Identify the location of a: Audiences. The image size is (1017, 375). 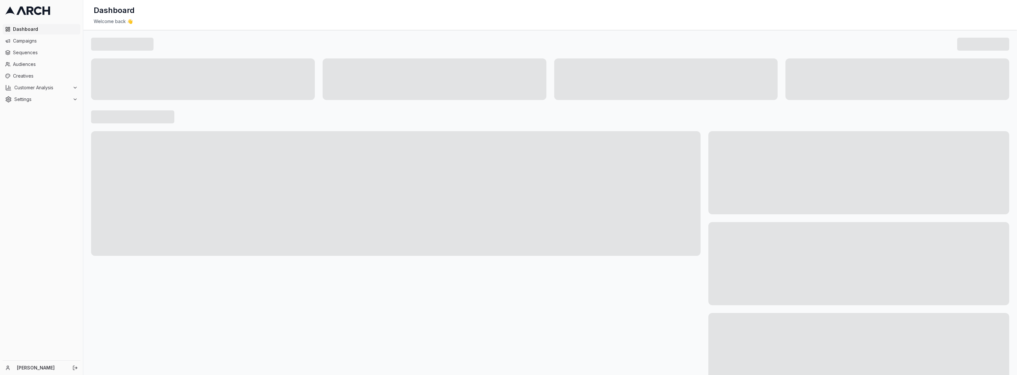
(41, 64).